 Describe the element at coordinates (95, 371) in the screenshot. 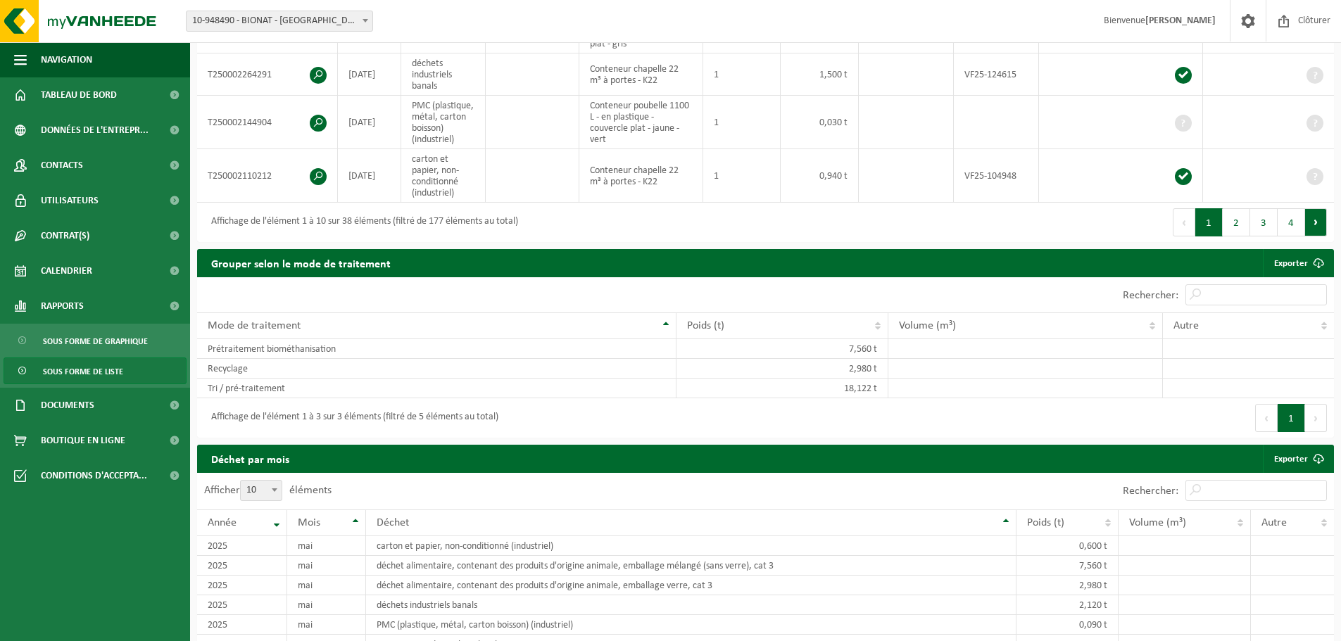

I see `a: Sous forme de liste` at that location.